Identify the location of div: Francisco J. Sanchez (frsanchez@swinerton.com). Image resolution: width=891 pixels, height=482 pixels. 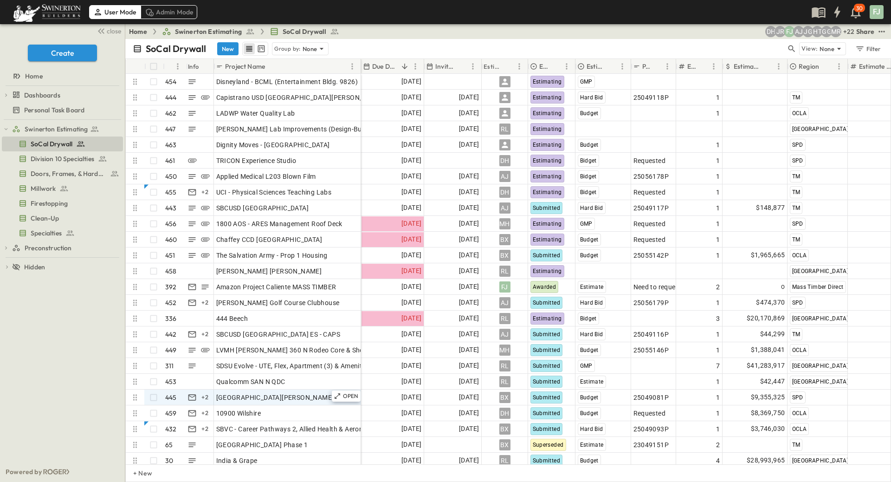
(789, 32).